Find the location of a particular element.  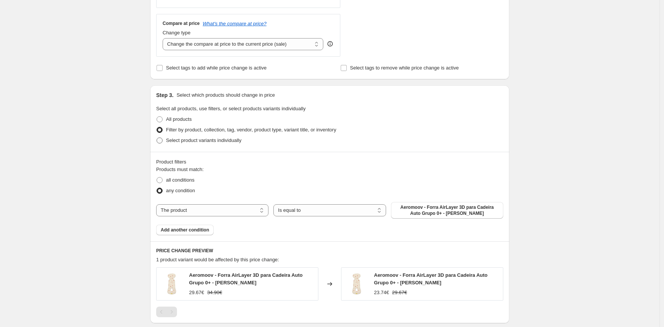

nav: Pagination is located at coordinates (166, 312).